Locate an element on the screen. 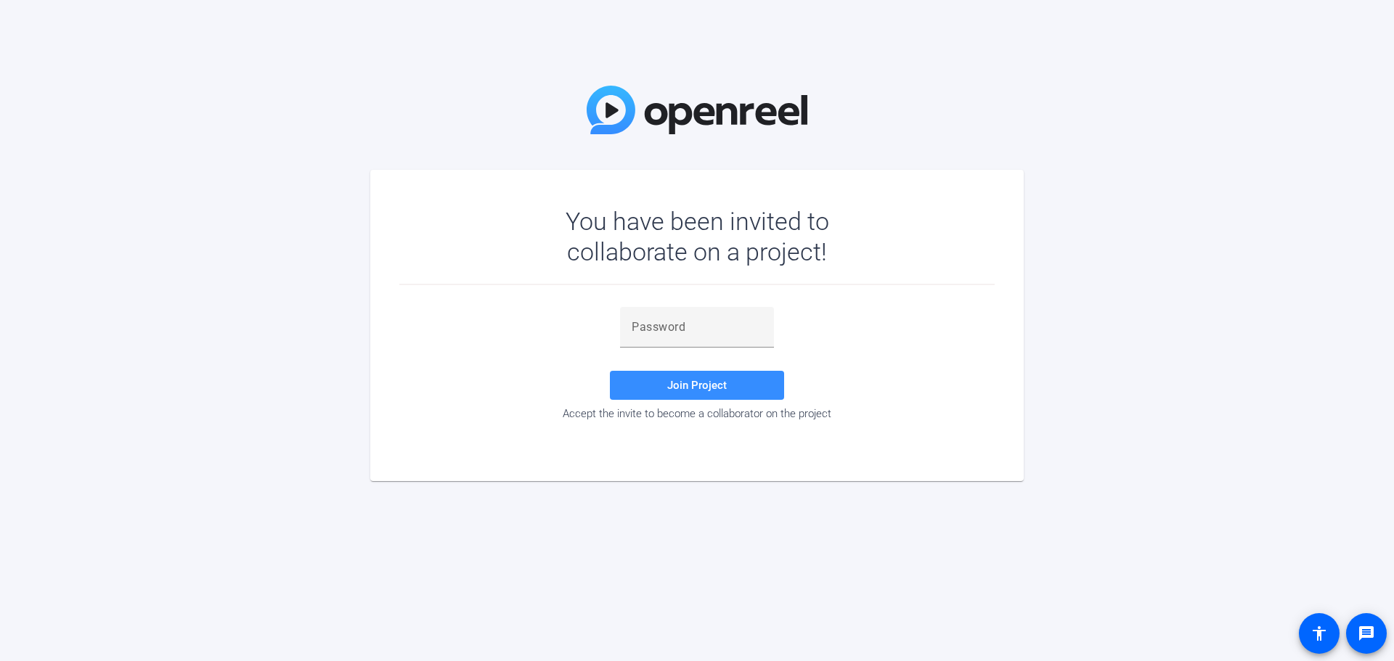  mat-icon: accessibility is located at coordinates (1319, 634).